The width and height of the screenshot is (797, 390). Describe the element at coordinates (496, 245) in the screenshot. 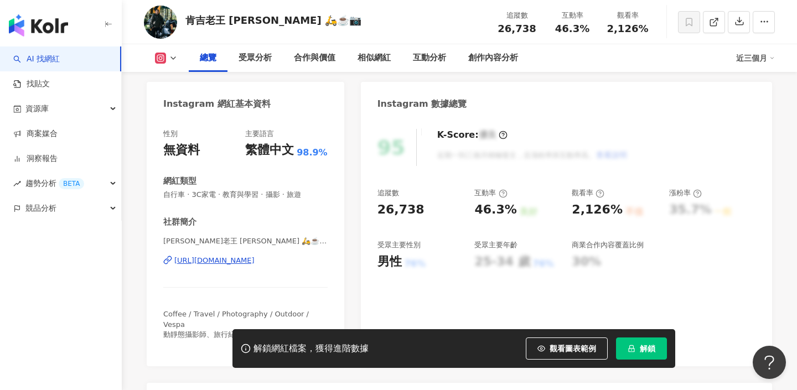

I see `div: 受眾主要年齡` at that location.